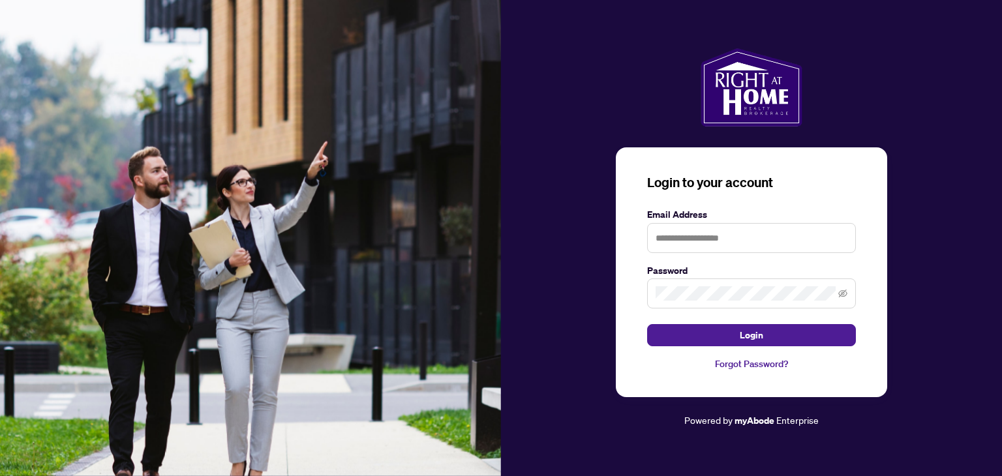  I want to click on h3: Login to your account, so click(751, 183).